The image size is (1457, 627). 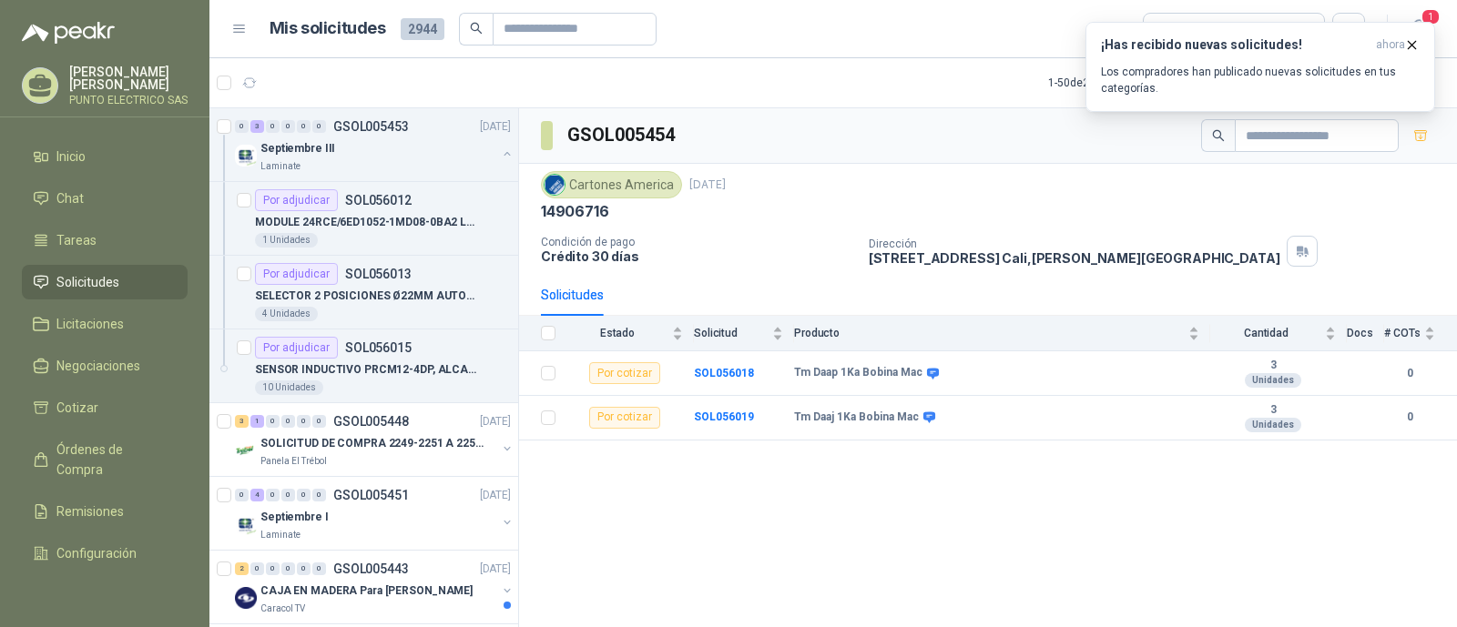 What do you see at coordinates (68, 33) in the screenshot?
I see `img: Logo peakr` at bounding box center [68, 33].